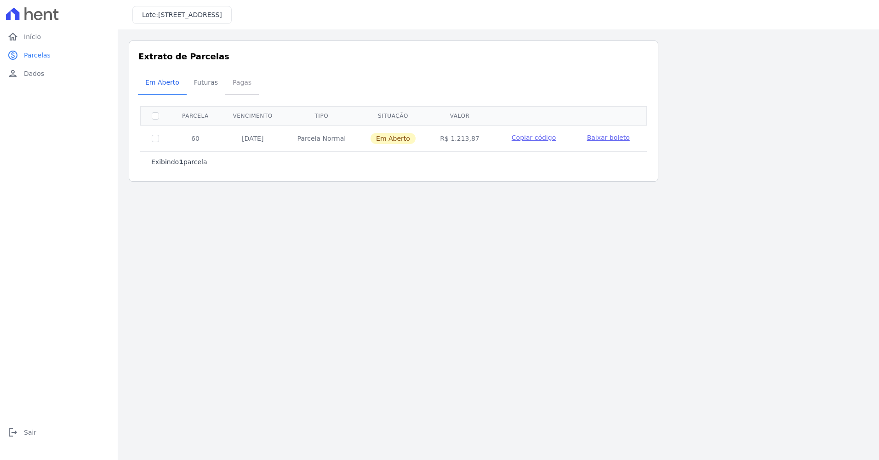 The height and width of the screenshot is (460, 879). What do you see at coordinates (393, 56) in the screenshot?
I see `h3: Extrato de Parcelas` at bounding box center [393, 56].